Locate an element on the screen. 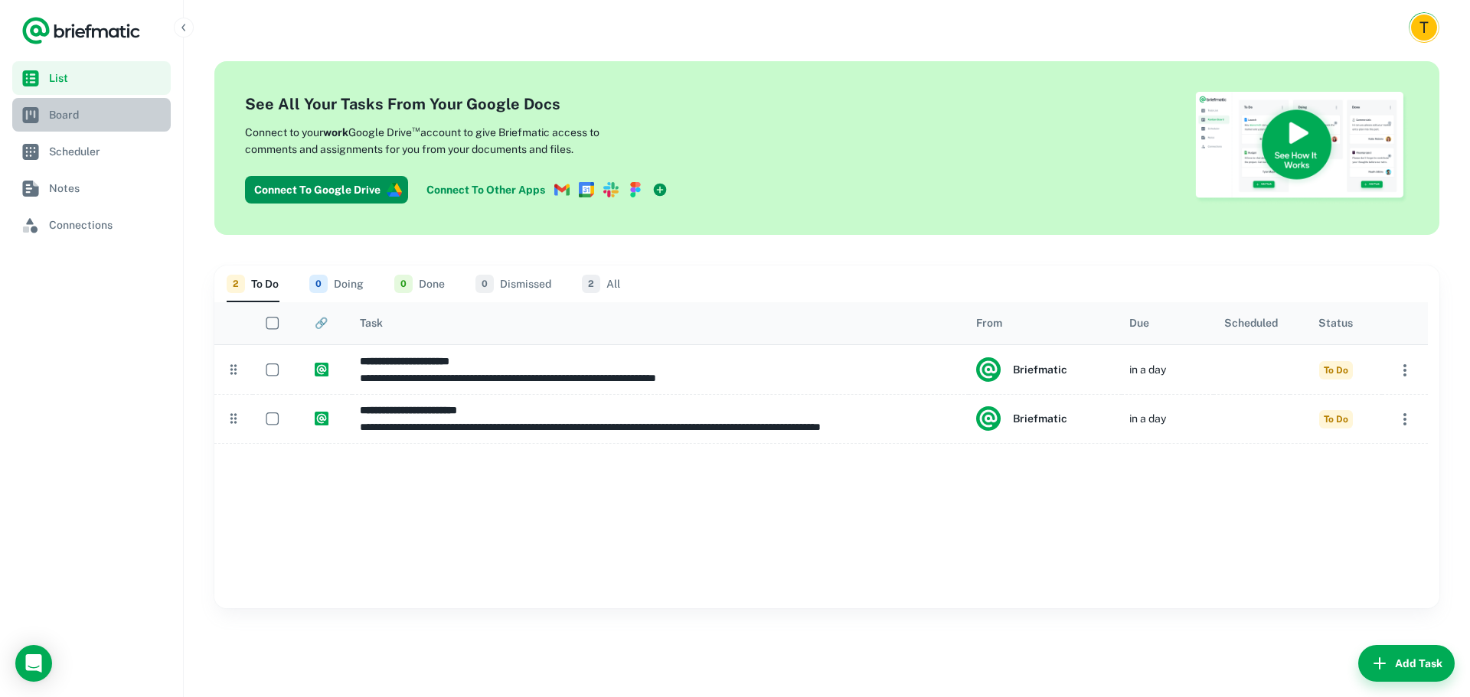 The image size is (1470, 697). a: Connections is located at coordinates (91, 225).